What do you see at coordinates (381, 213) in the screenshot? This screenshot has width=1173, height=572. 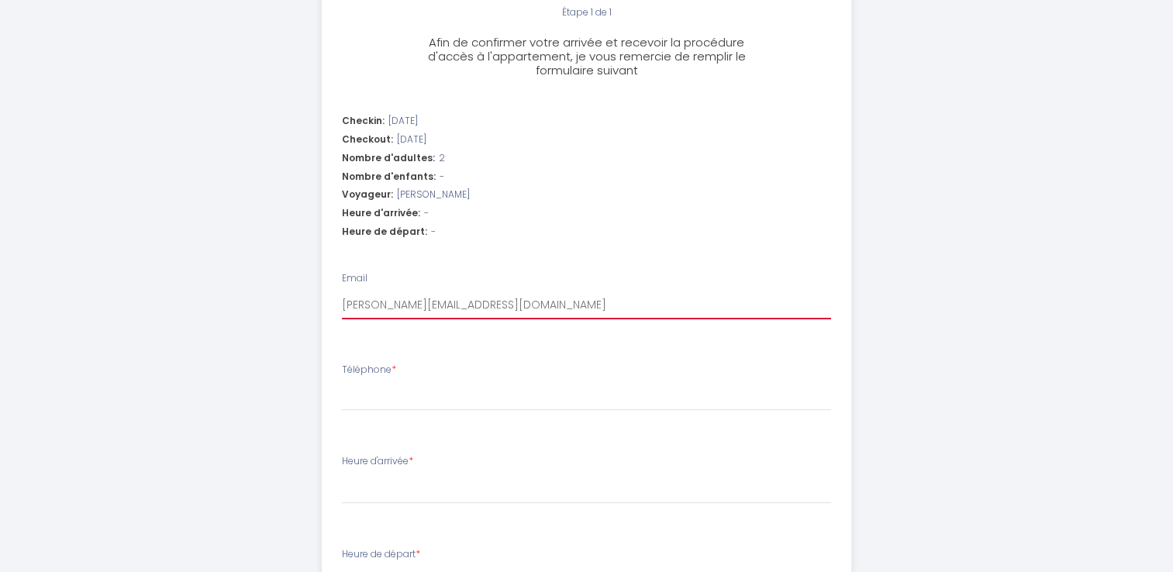 I see `span: Heure d'arrivée:` at bounding box center [381, 213].